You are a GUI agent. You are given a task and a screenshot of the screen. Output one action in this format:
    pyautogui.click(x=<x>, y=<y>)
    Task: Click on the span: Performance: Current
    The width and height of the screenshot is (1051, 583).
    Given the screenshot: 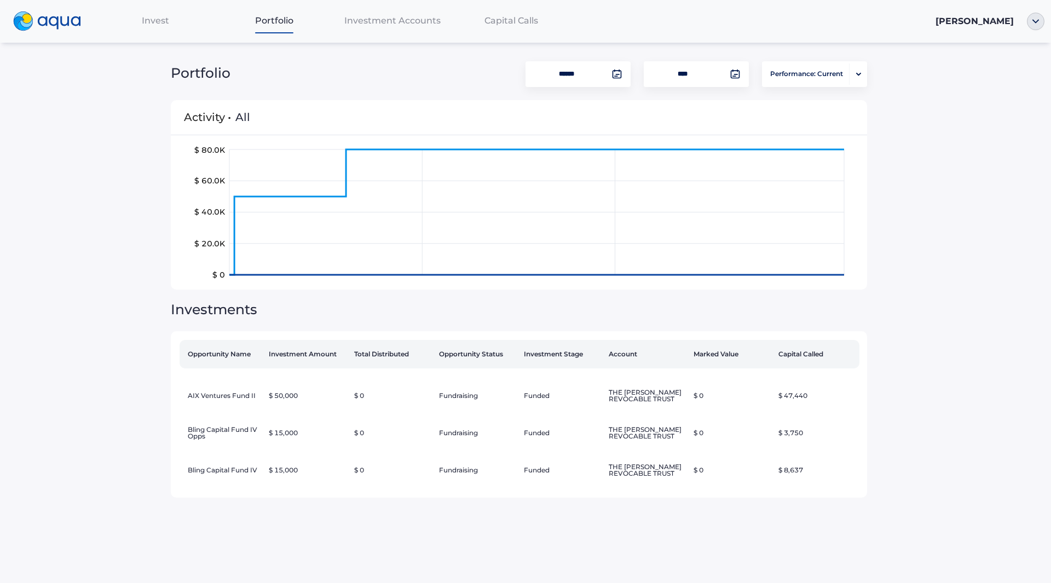 What is the action you would take?
    pyautogui.click(x=807, y=74)
    